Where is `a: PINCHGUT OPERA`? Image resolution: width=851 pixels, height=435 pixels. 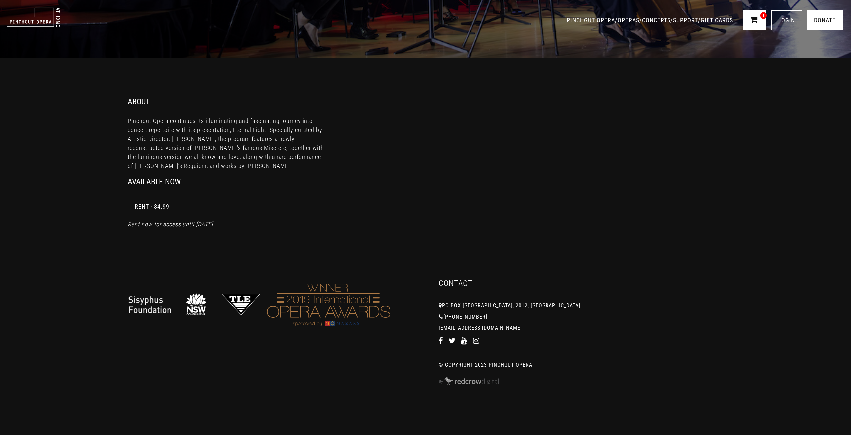
a: PINCHGUT OPERA is located at coordinates (591, 20).